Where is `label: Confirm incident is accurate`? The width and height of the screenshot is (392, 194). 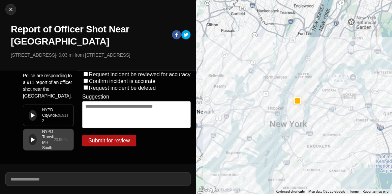 label: Confirm incident is accurate is located at coordinates (122, 81).